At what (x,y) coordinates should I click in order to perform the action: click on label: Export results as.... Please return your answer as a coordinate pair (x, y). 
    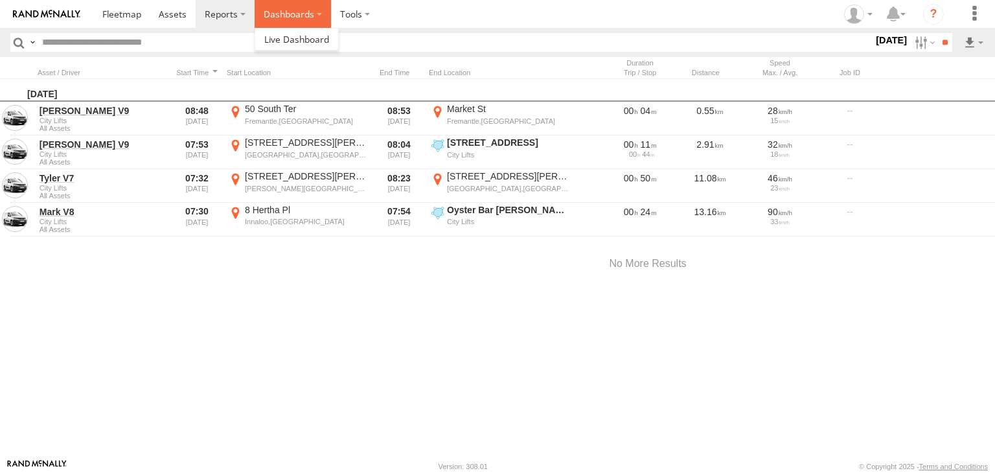
    Looking at the image, I should click on (974, 42).